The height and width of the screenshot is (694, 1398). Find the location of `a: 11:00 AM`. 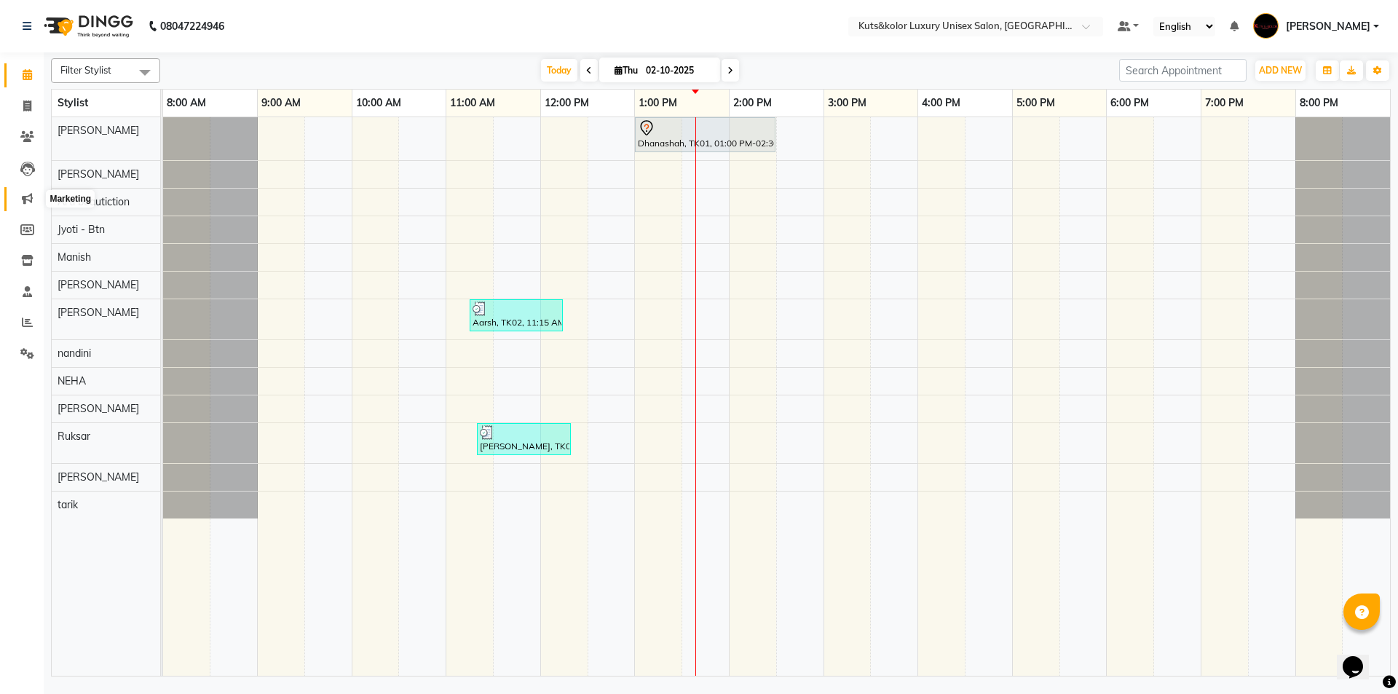

a: 11:00 AM is located at coordinates (473, 103).